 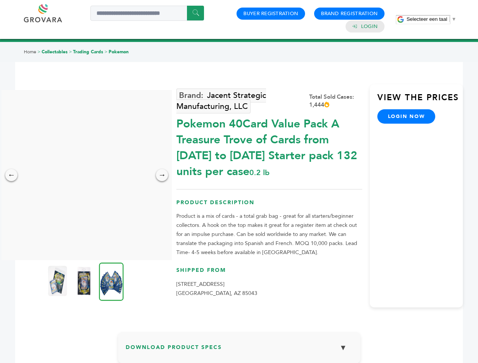 I want to click on a: Brand Registration, so click(x=349, y=14).